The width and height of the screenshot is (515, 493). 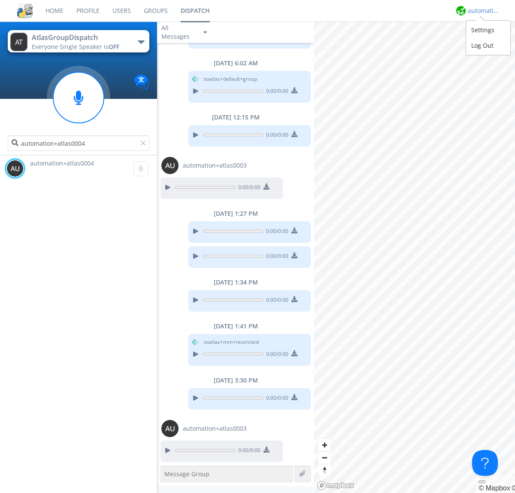 What do you see at coordinates (325, 444) in the screenshot?
I see `button: Zoom in` at bounding box center [325, 444].